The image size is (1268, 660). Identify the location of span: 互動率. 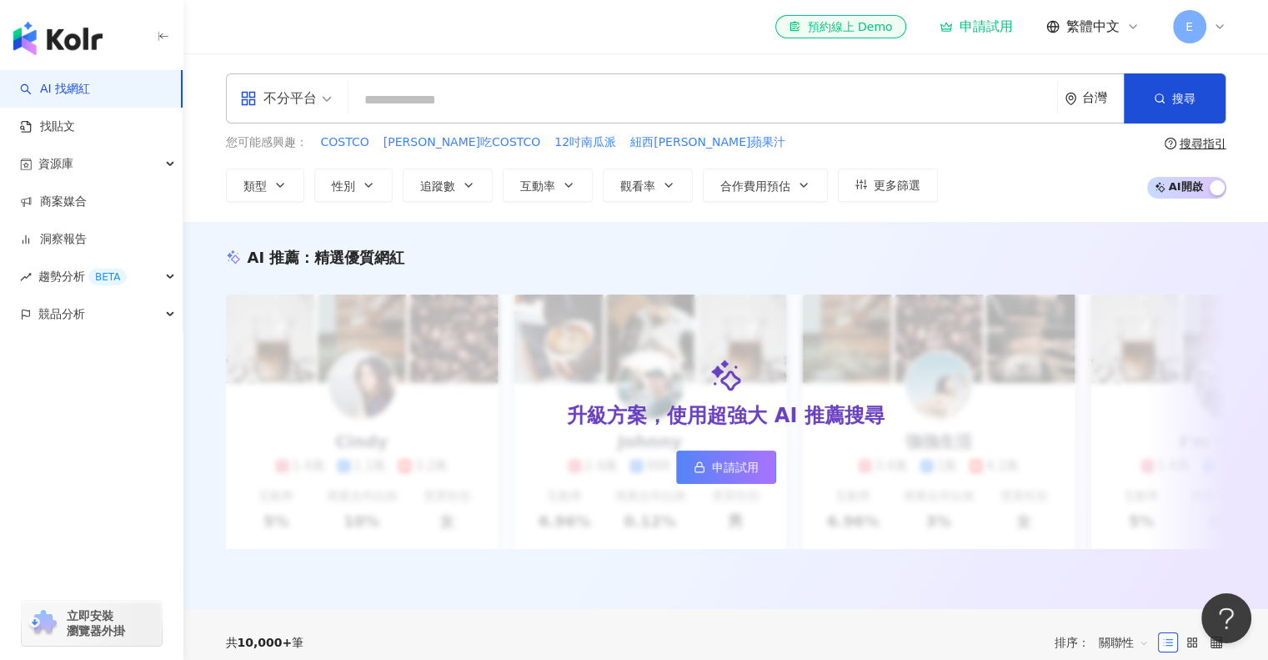
(538, 186).